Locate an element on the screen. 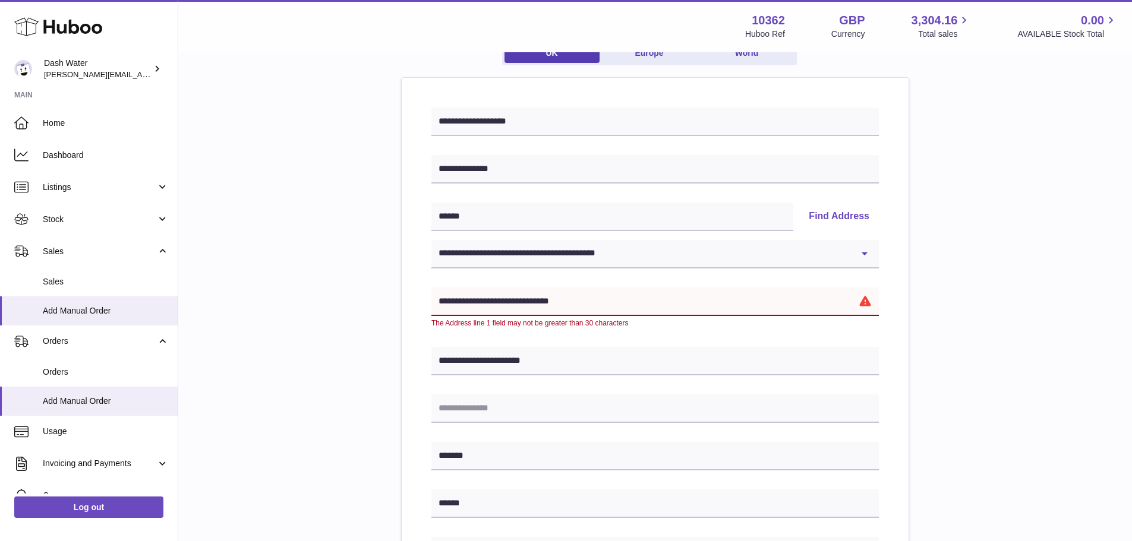  span: Dashboard is located at coordinates (106, 155).